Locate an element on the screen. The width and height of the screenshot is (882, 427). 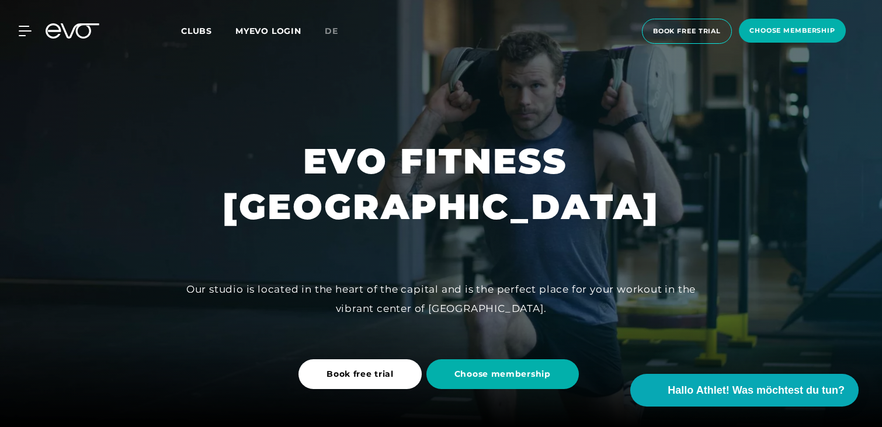
div: Our studio is located in the heart of the capital and is the perfect place for your workout in th... is located at coordinates (441, 298).